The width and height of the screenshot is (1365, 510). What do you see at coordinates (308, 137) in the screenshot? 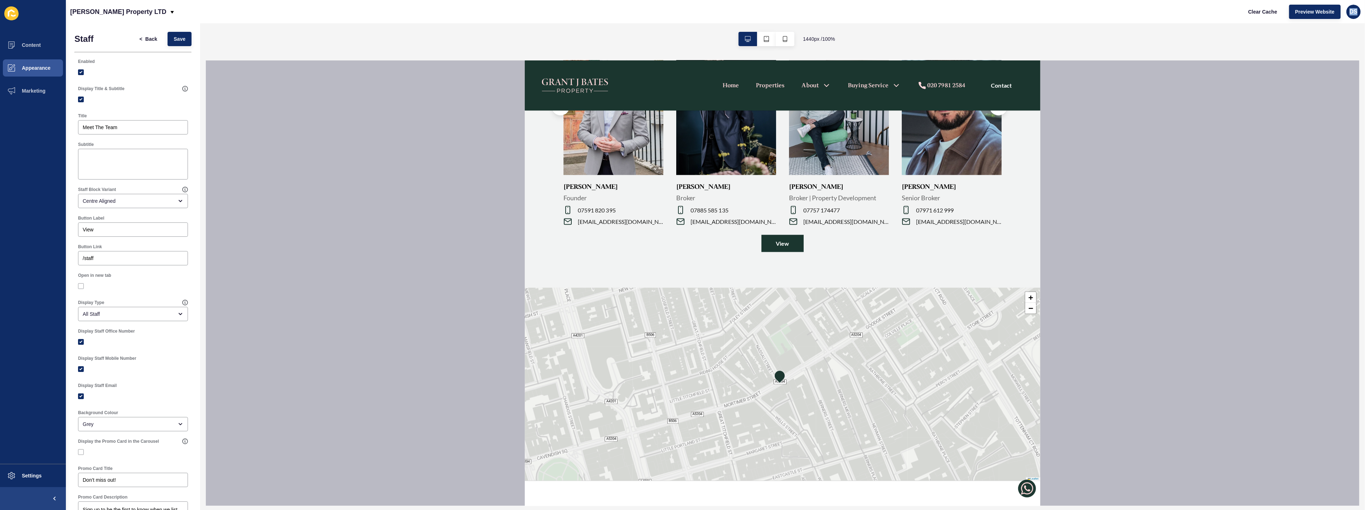
I see `p: Broker | Property Development` at bounding box center [308, 137].